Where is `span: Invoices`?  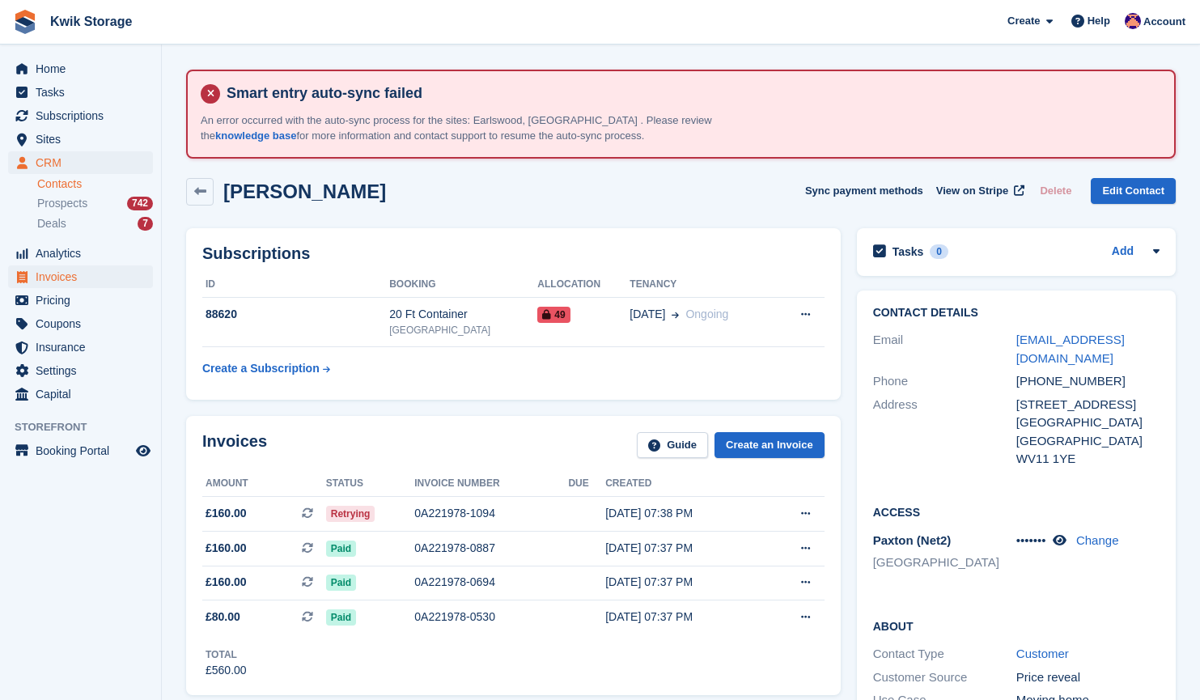 span: Invoices is located at coordinates (84, 277).